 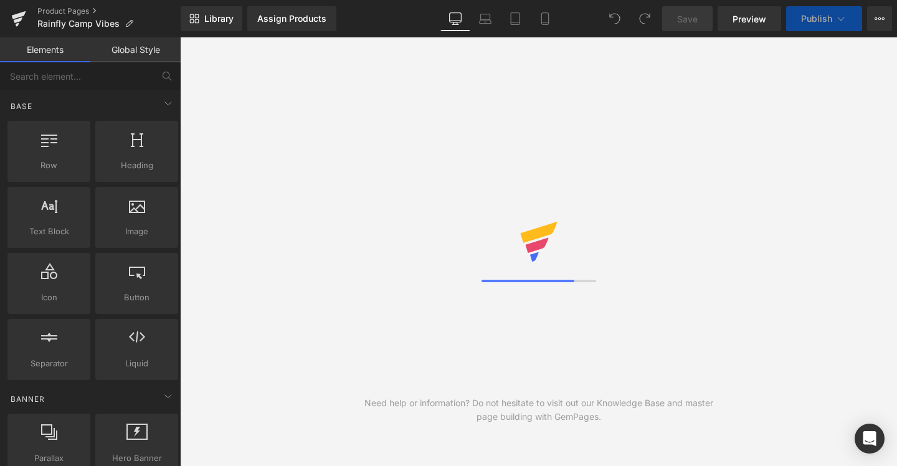 I want to click on button: More, so click(x=880, y=19).